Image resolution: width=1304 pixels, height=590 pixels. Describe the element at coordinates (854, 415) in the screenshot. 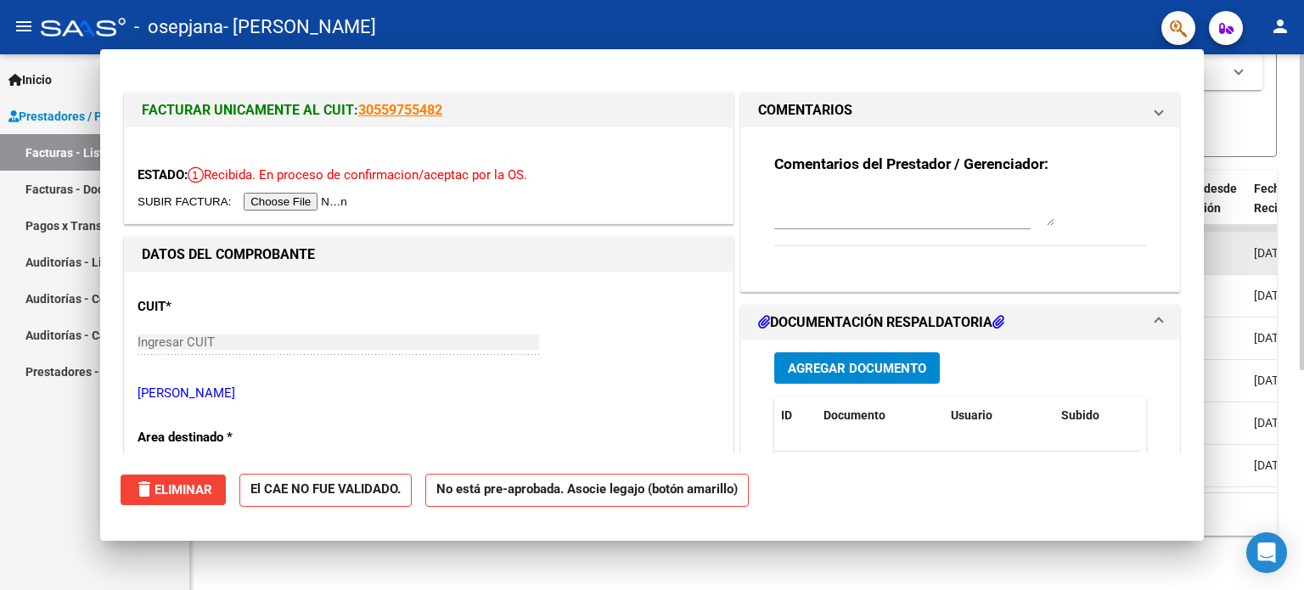

I see `span: Documento` at that location.